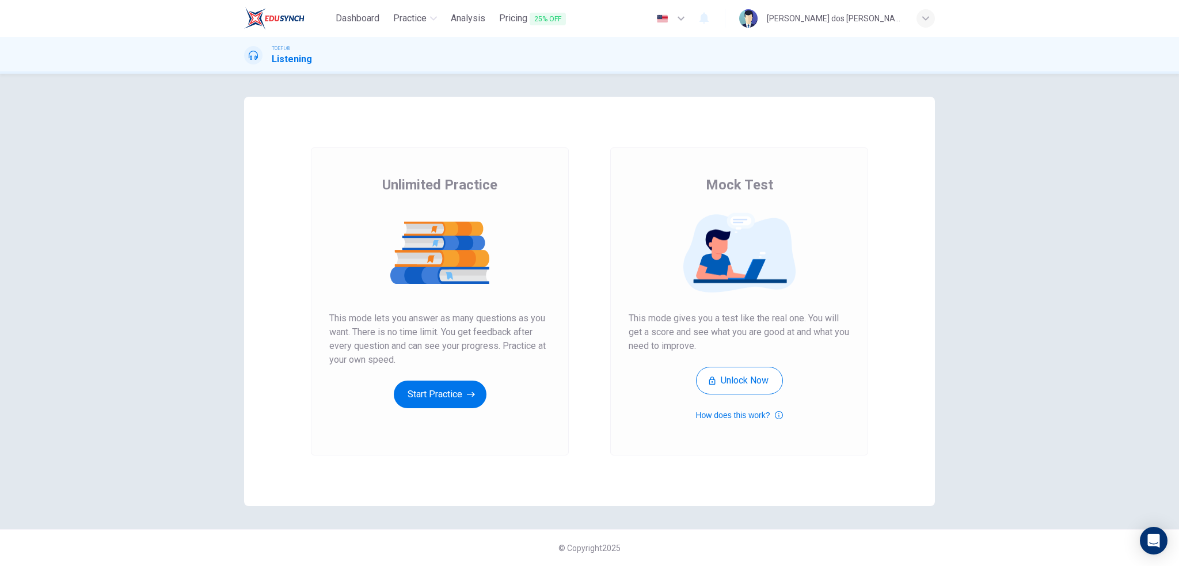  What do you see at coordinates (440, 339) in the screenshot?
I see `span: This mode lets you answer as many questions as you want. There is no time limit. You get feedback...` at bounding box center [440, 339].